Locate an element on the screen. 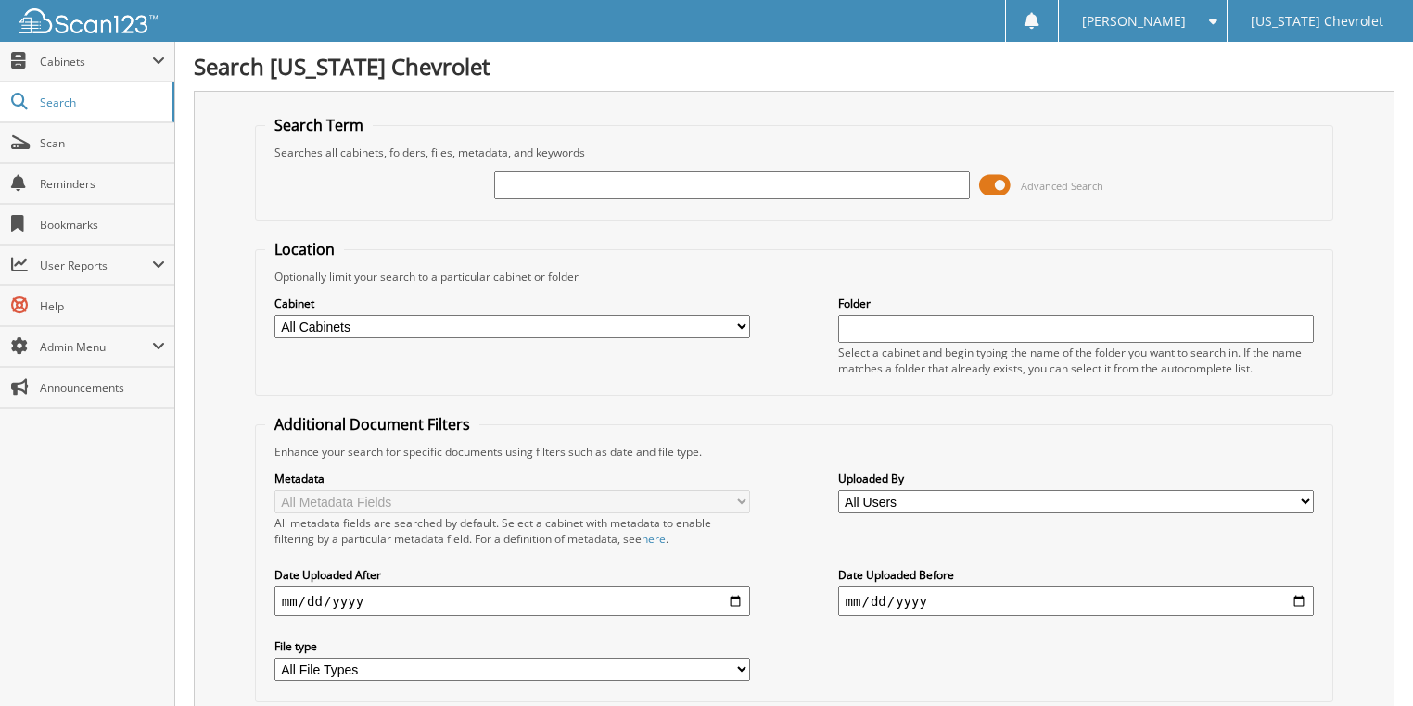 The width and height of the screenshot is (1413, 706). span: Cabinets is located at coordinates (95, 61).